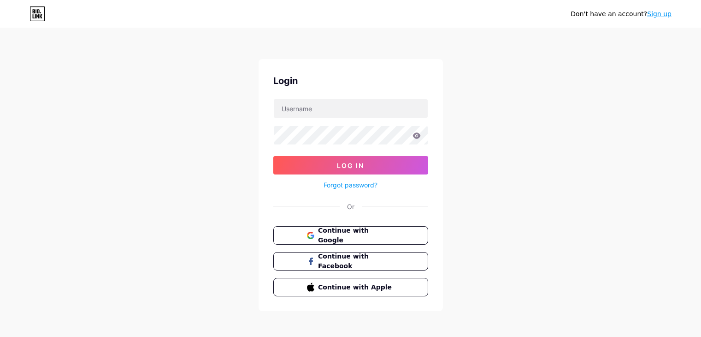 The height and width of the screenshot is (337, 701). What do you see at coordinates (351, 108) in the screenshot?
I see `input: Username` at bounding box center [351, 108].